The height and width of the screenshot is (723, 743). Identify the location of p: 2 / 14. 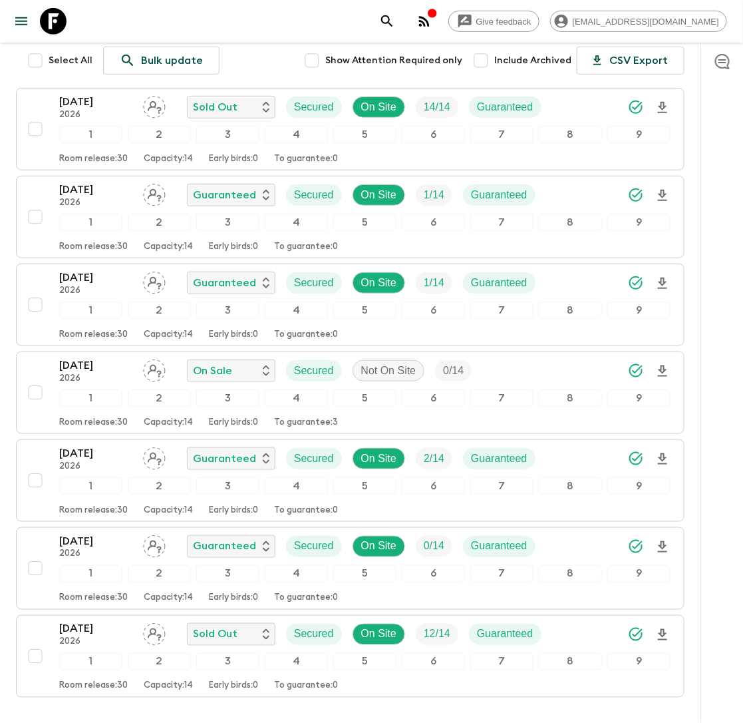
(434, 459).